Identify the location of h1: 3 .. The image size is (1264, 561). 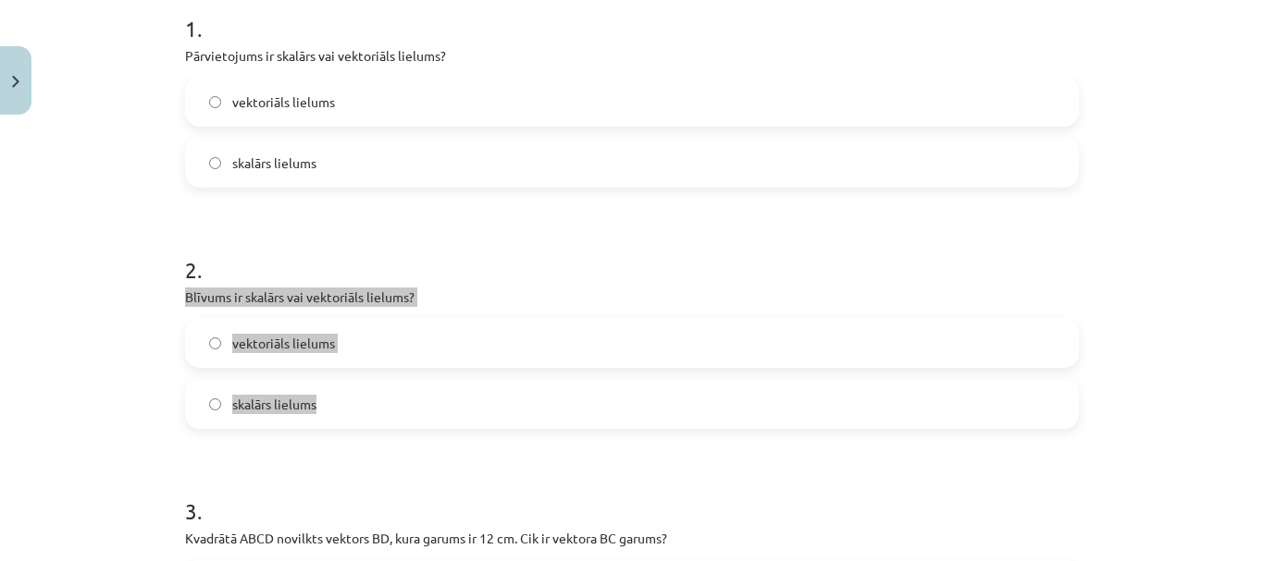
(632, 495).